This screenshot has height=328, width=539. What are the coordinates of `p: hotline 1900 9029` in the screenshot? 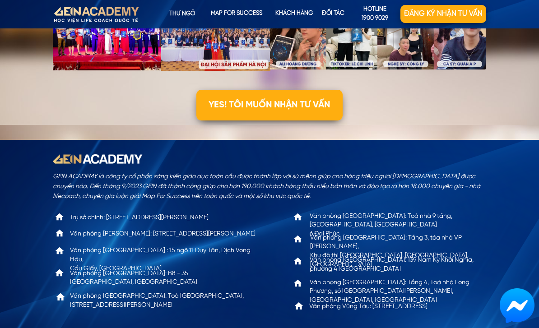 It's located at (375, 14).